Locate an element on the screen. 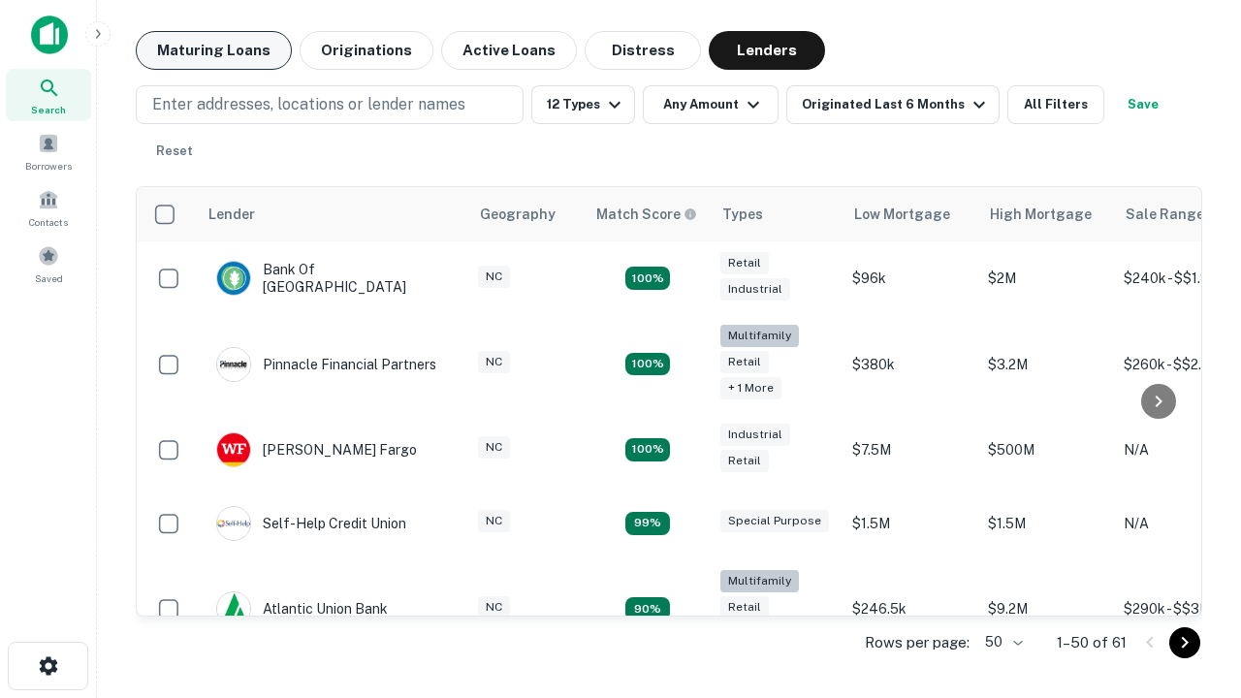 The height and width of the screenshot is (698, 1241). td: $7.5M is located at coordinates (910, 450).